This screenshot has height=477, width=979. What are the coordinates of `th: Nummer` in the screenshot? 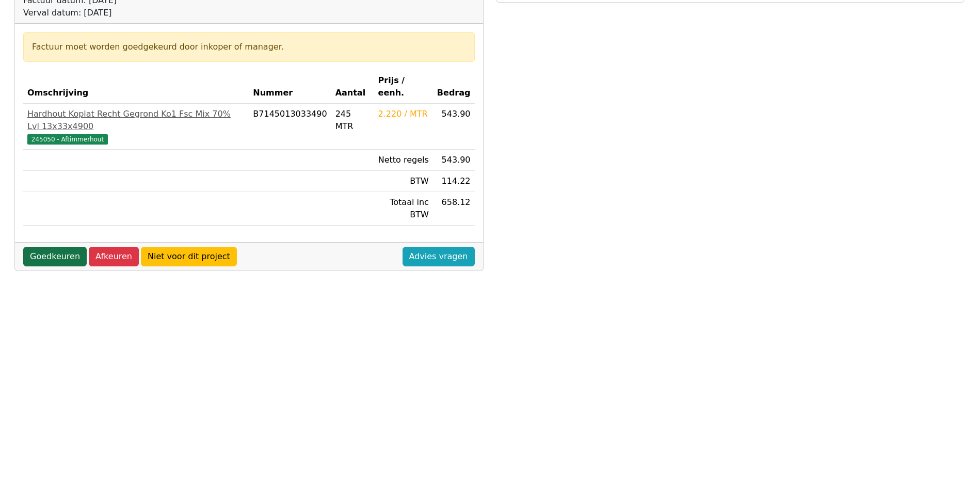 It's located at (290, 87).